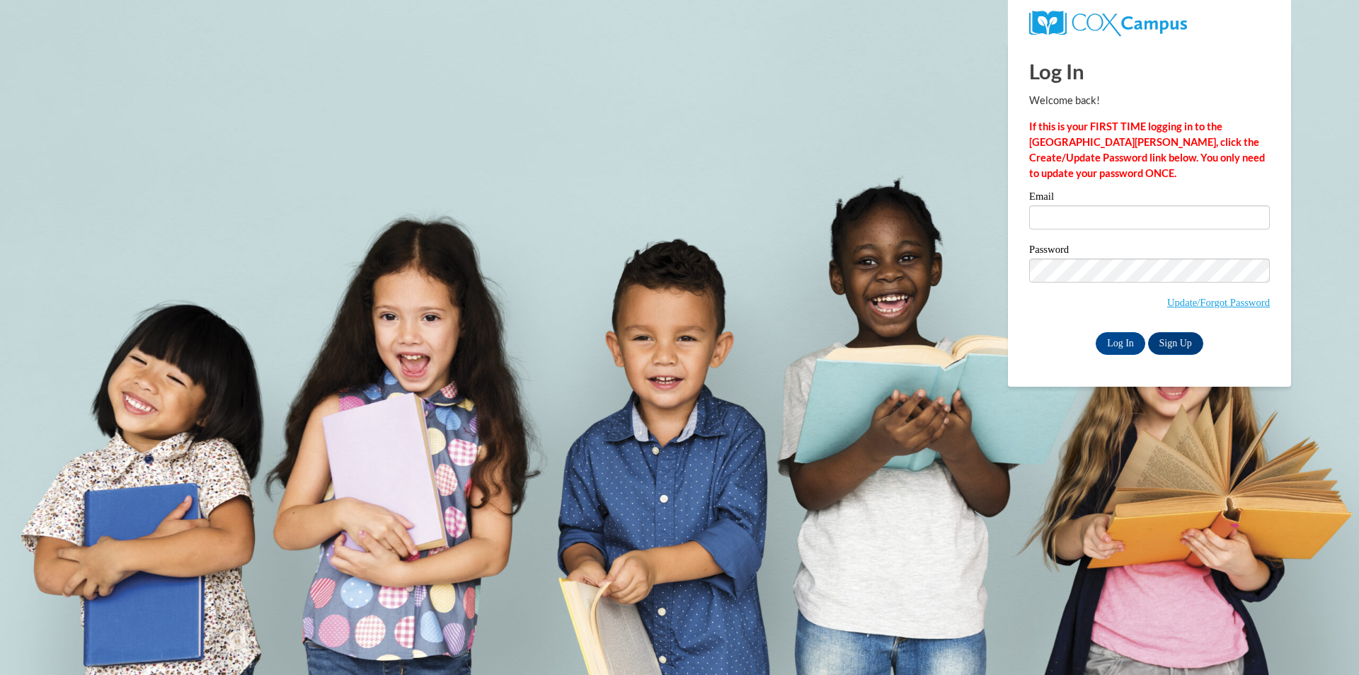 Image resolution: width=1359 pixels, height=675 pixels. I want to click on a: COX Campus, so click(1108, 22).